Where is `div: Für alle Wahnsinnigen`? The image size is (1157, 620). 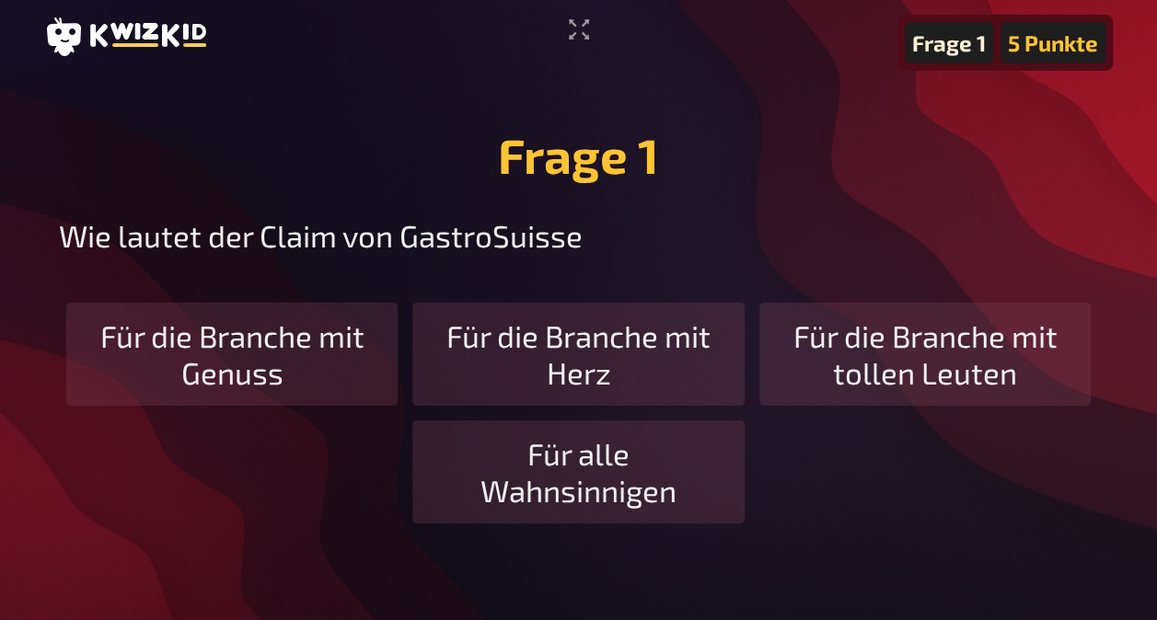 div: Für alle Wahnsinnigen is located at coordinates (578, 472).